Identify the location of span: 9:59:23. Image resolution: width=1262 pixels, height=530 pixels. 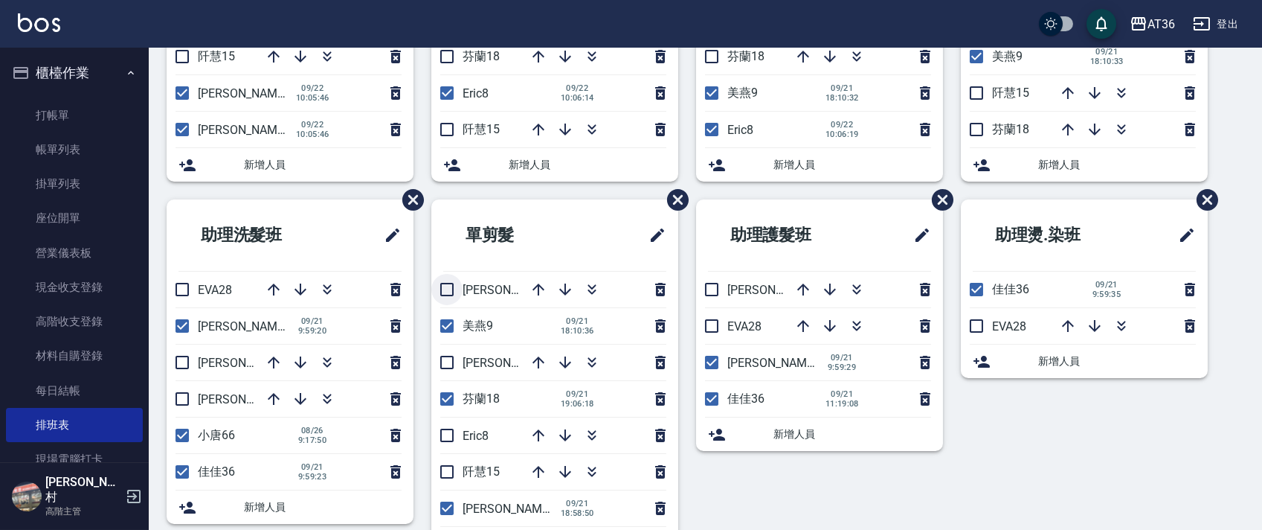
(312, 476).